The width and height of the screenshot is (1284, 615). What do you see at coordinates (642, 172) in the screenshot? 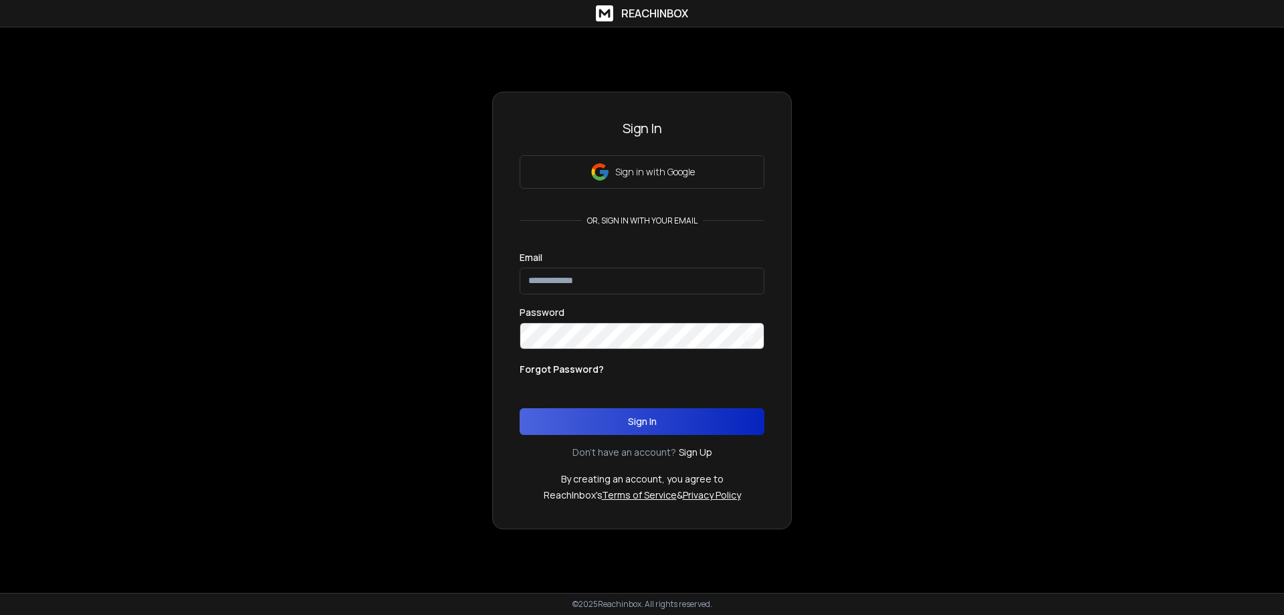
I see `button: Sign in with Google` at bounding box center [642, 172].